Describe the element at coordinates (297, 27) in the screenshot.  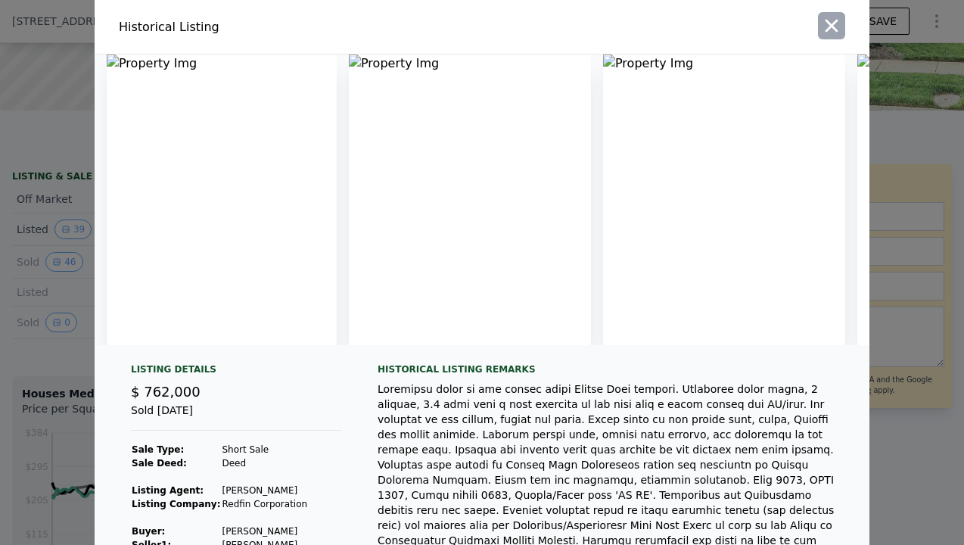
I see `div: Historical Listing` at that location.